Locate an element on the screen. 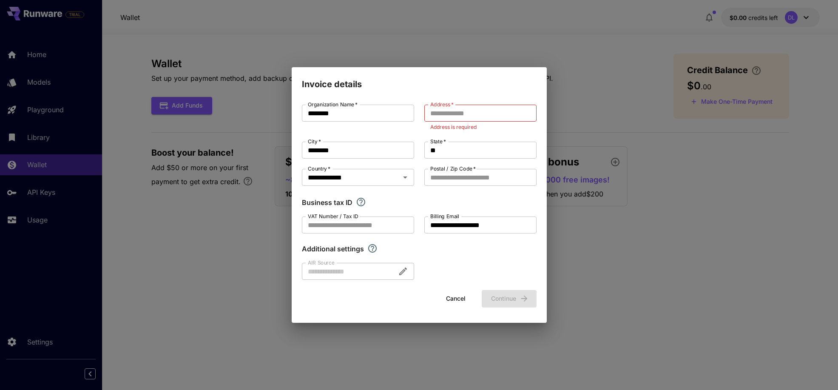  button: Open is located at coordinates (405, 177).